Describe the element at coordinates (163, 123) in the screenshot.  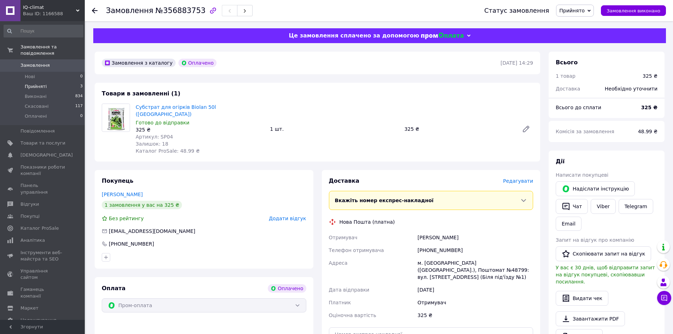
I see `span: Готово до відправки` at that location.